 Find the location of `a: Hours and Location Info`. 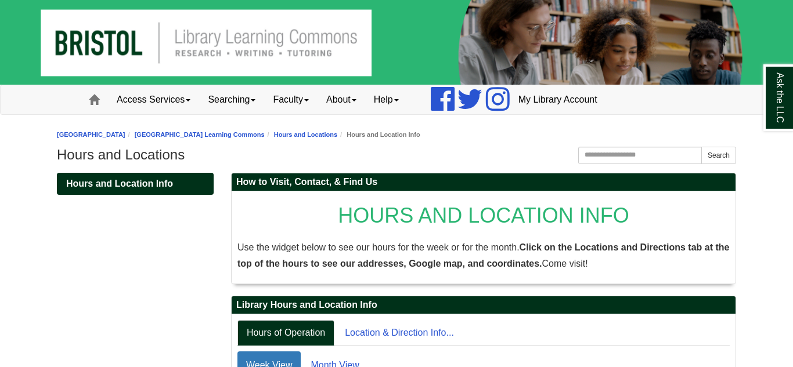

a: Hours and Location Info is located at coordinates (135, 184).